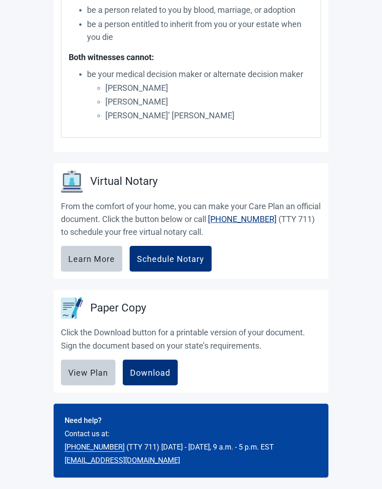 The width and height of the screenshot is (382, 489). I want to click on img: Paper Copy, so click(72, 308).